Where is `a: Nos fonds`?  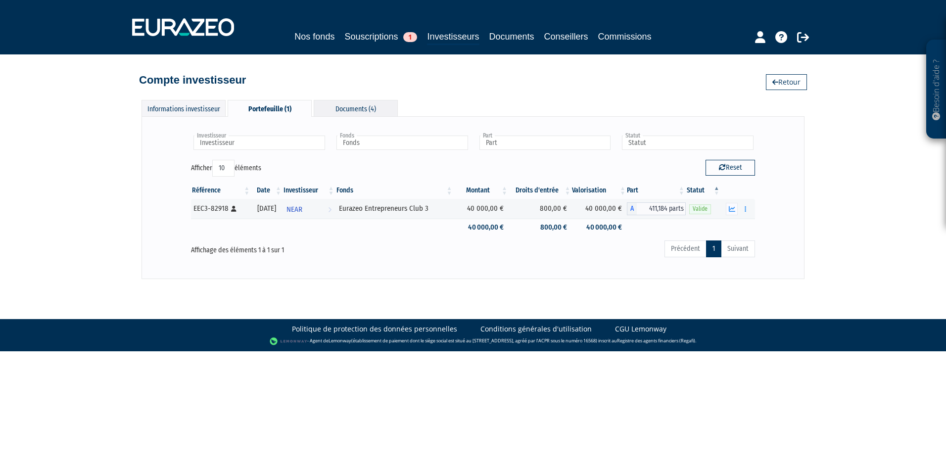
a: Nos fonds is located at coordinates (314, 37).